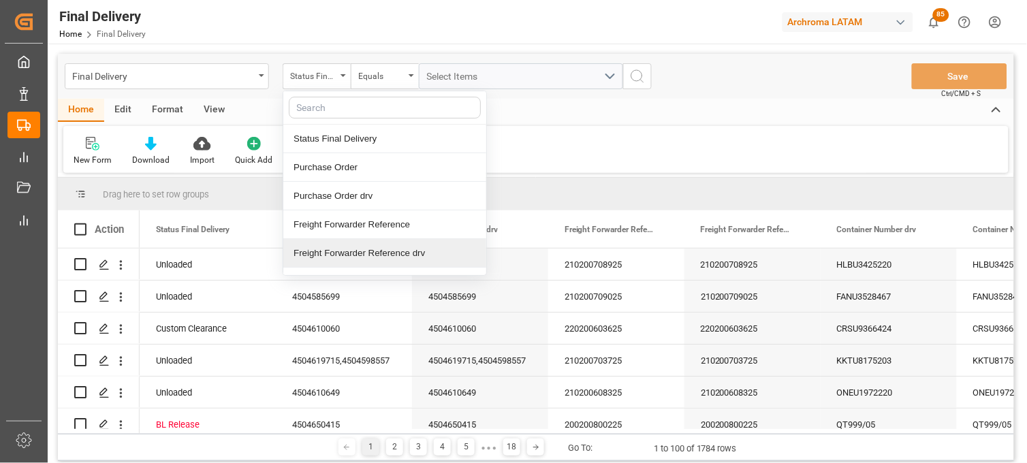 This screenshot has height=463, width=1027. I want to click on span: Select Items, so click(455, 76).